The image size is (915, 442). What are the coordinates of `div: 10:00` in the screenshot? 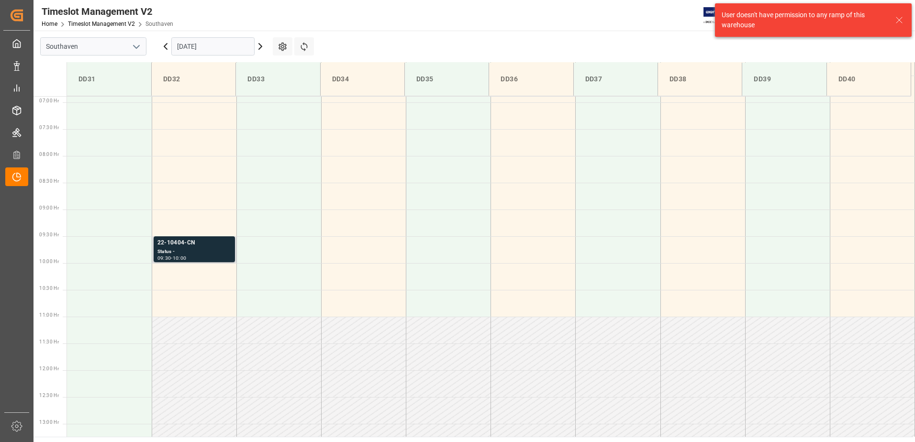 It's located at (179, 258).